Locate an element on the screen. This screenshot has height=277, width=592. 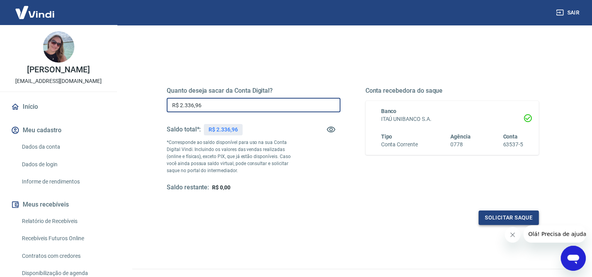
h5: Conta recebedora do saque is located at coordinates (452, 91).